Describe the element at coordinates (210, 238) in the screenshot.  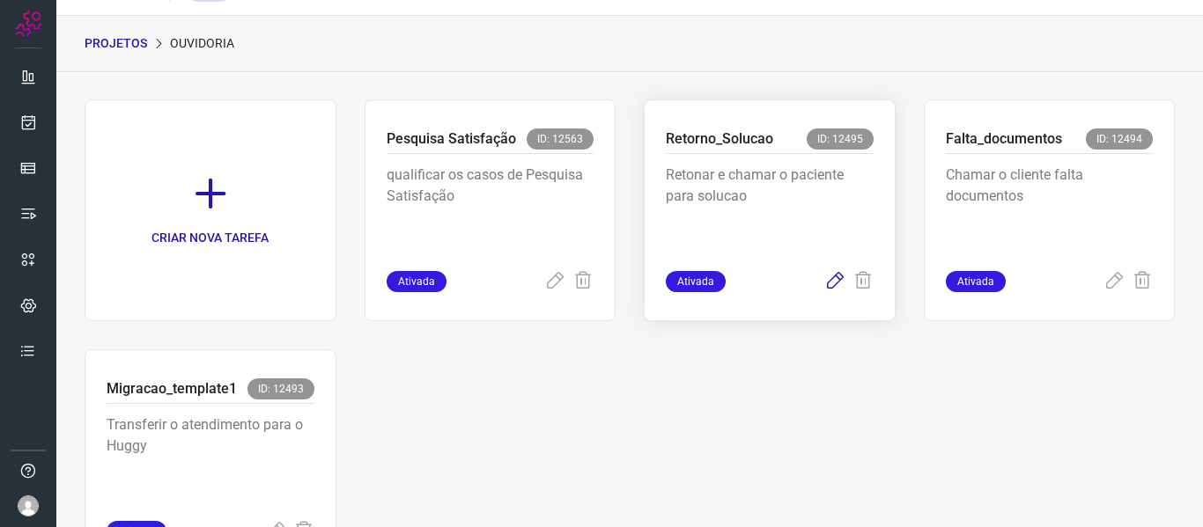
I see `p: CRIAR NOVA TAREFA` at that location.